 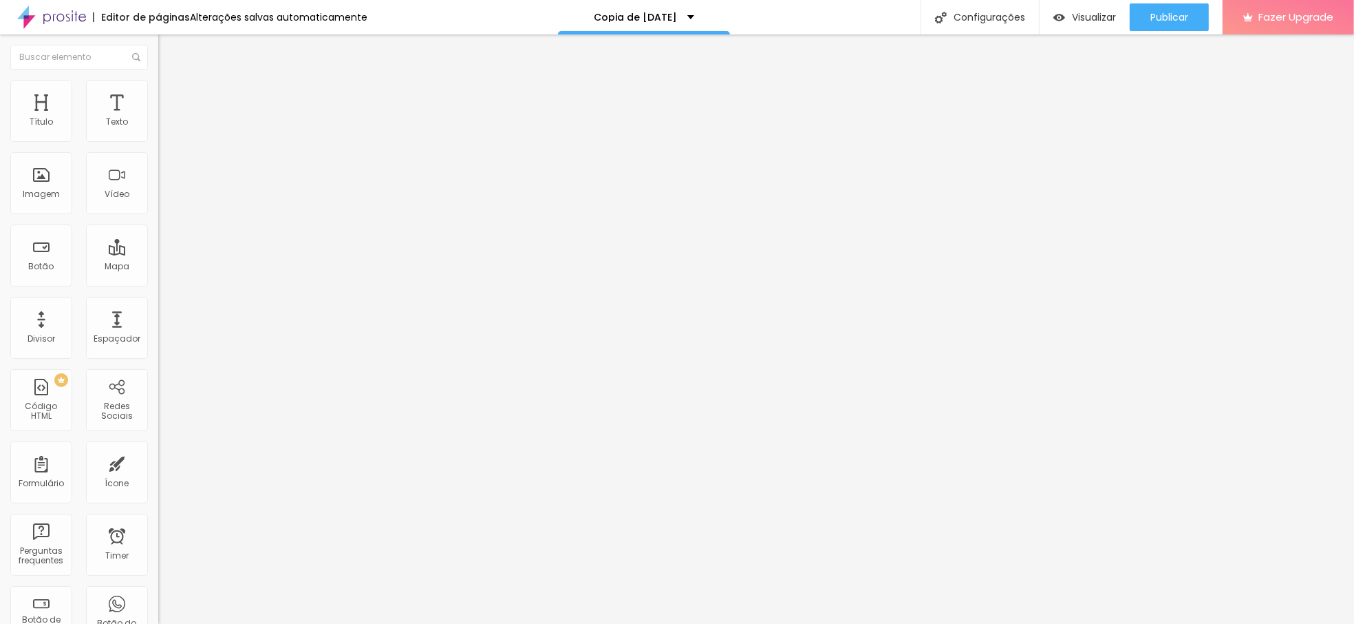 What do you see at coordinates (41, 411) in the screenshot?
I see `div: Código HTML` at bounding box center [41, 411].